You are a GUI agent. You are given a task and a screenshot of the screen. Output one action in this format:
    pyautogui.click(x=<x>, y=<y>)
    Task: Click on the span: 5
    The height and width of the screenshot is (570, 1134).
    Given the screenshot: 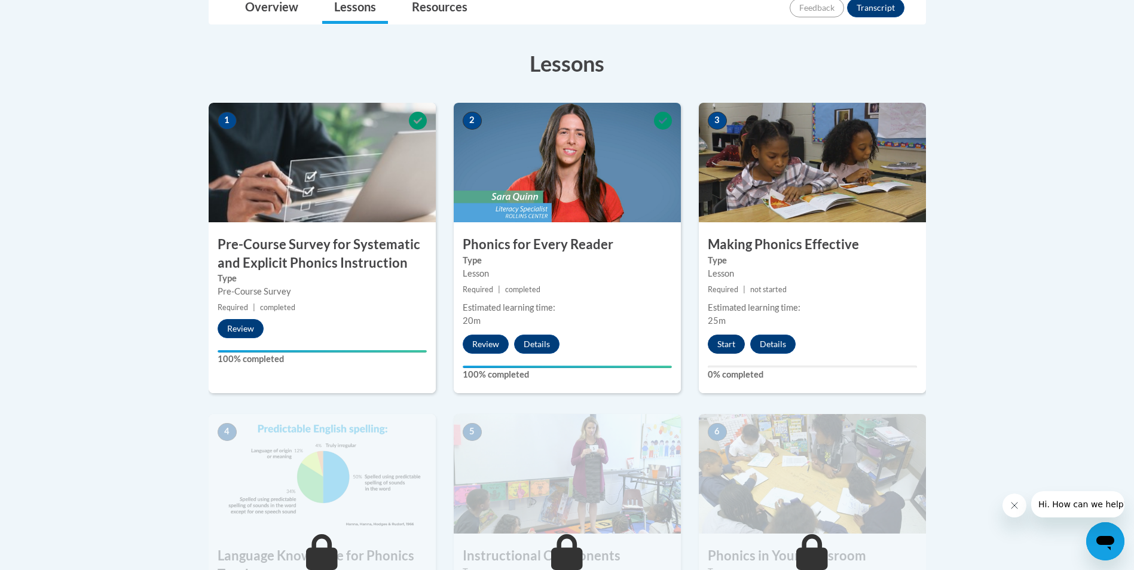 What is the action you would take?
    pyautogui.click(x=472, y=432)
    